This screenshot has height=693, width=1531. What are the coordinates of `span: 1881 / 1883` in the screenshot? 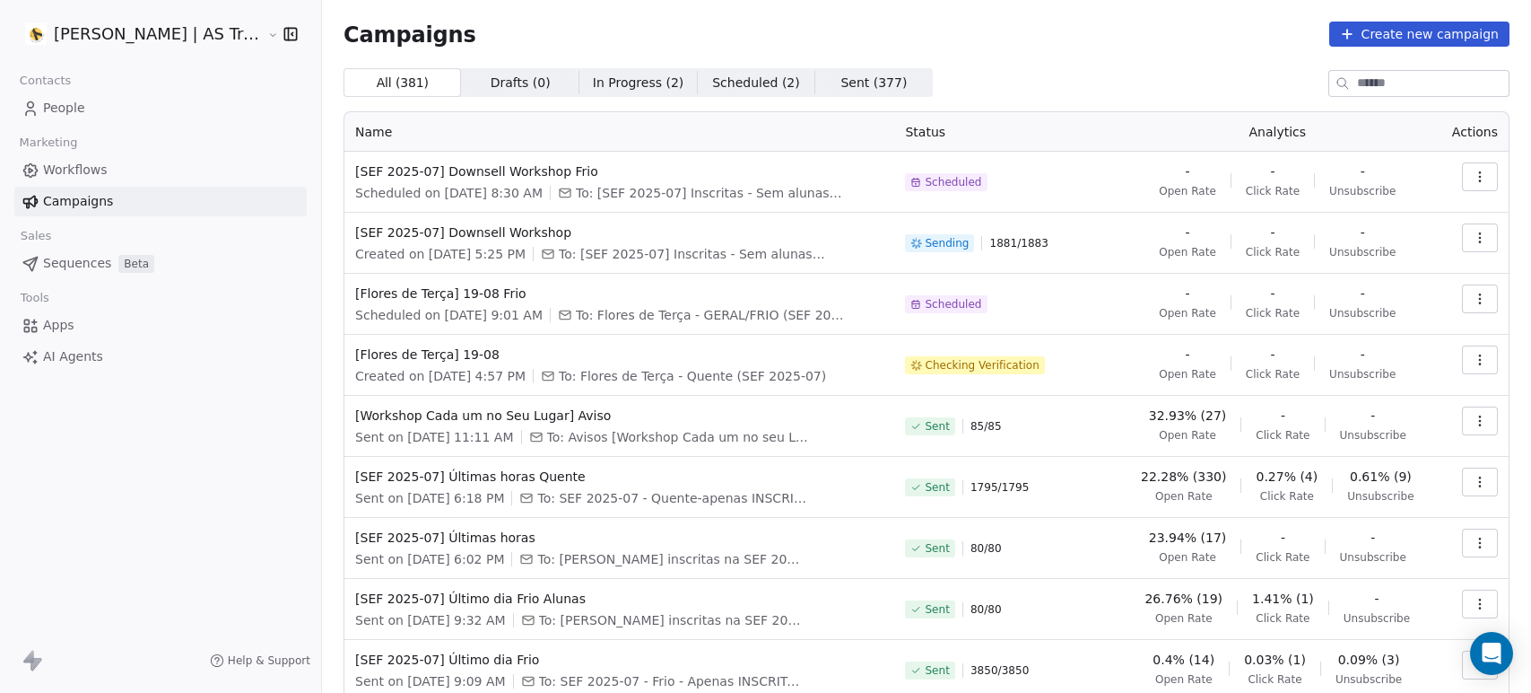 It's located at (1018, 243).